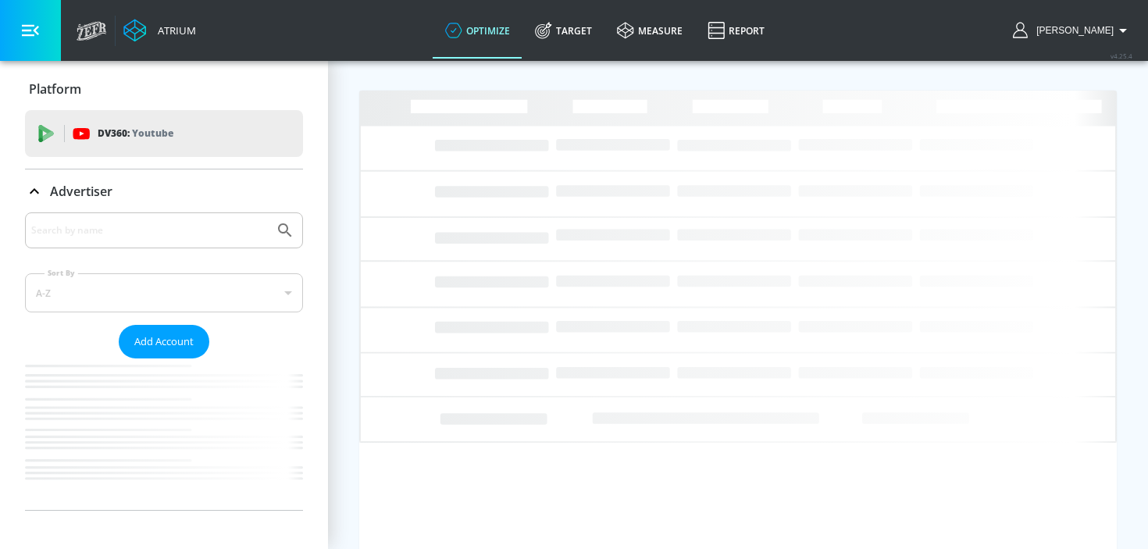 This screenshot has height=549, width=1148. What do you see at coordinates (1071, 30) in the screenshot?
I see `span: login as: kacey.labar@zefr.com` at bounding box center [1071, 30].